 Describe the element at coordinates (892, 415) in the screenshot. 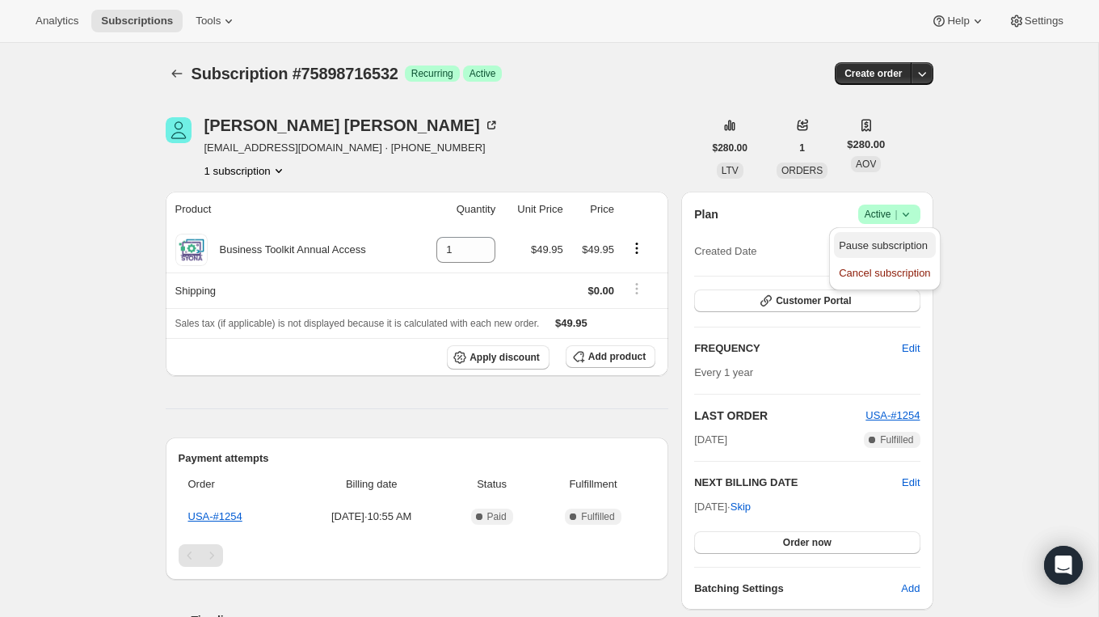

I see `span: USA-#1254` at that location.